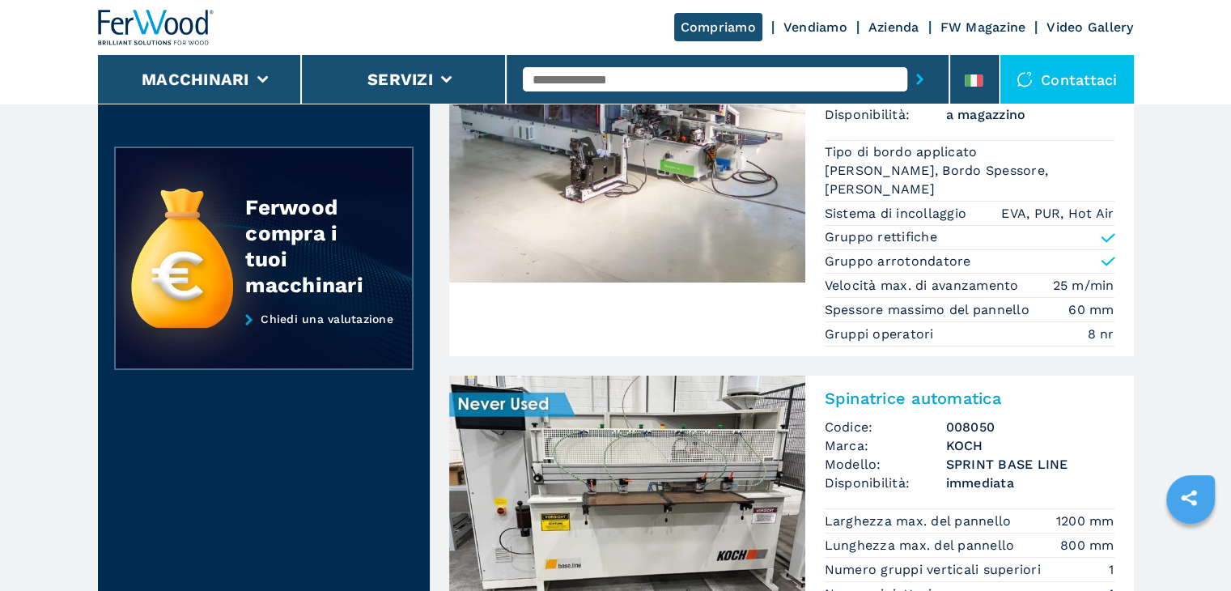 The image size is (1231, 591). What do you see at coordinates (897, 261) in the screenshot?
I see `p: Gruppo arrotondatore` at bounding box center [897, 261].